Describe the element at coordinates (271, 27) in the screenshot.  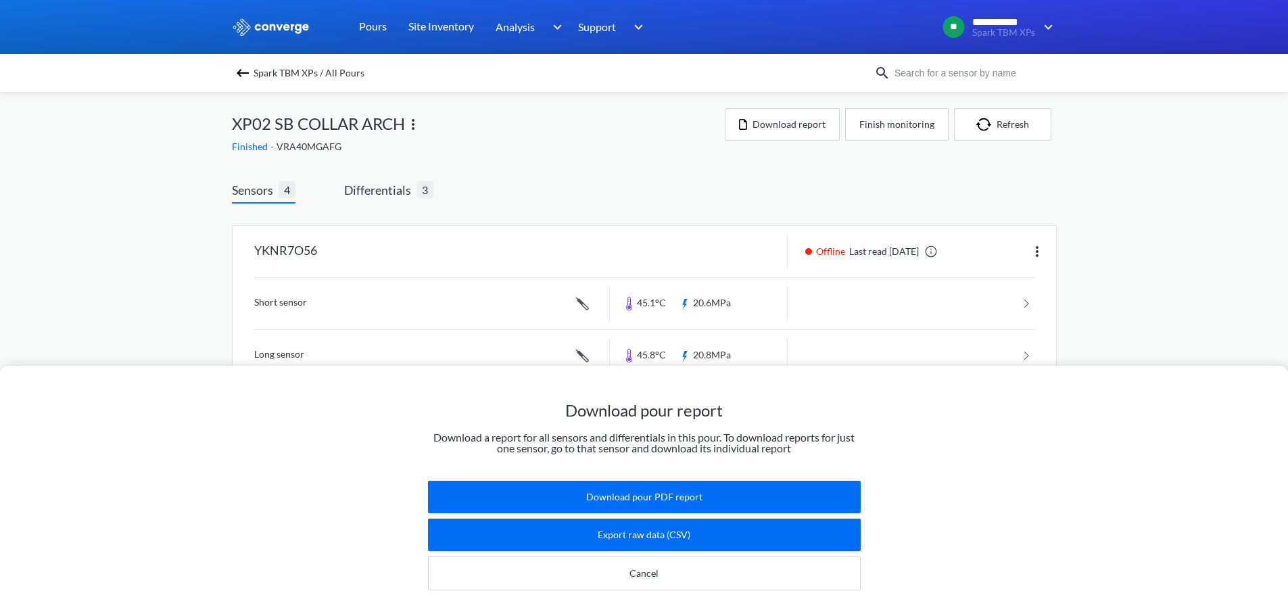
I see `img: logo_ewhite.svg` at that location.